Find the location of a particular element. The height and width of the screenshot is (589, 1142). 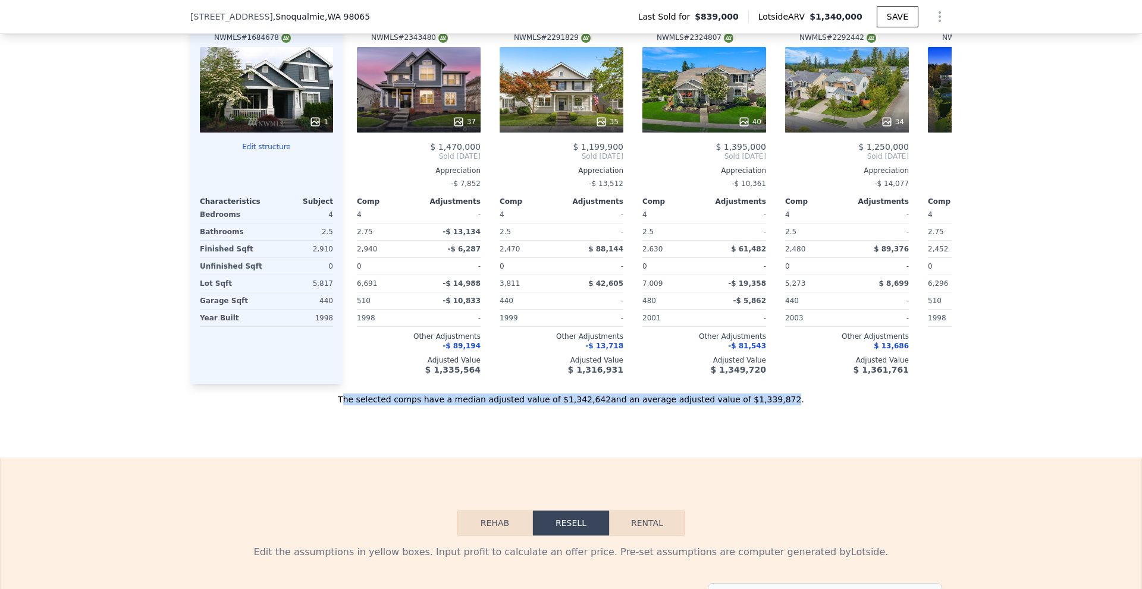

span: 3,811 is located at coordinates (510, 284).